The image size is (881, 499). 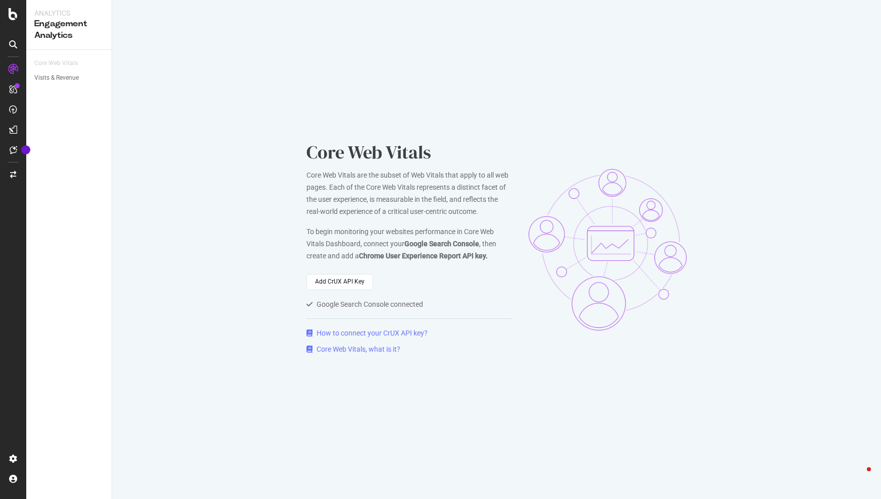 What do you see at coordinates (57, 78) in the screenshot?
I see `div: Visits & Revenue` at bounding box center [57, 78].